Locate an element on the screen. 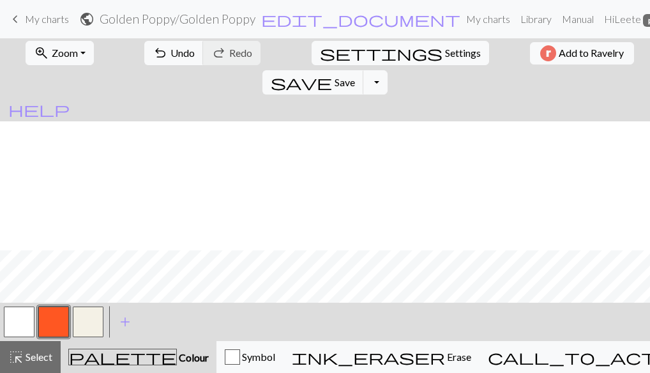 This screenshot has width=650, height=373. button: Colour is located at coordinates (139, 357).